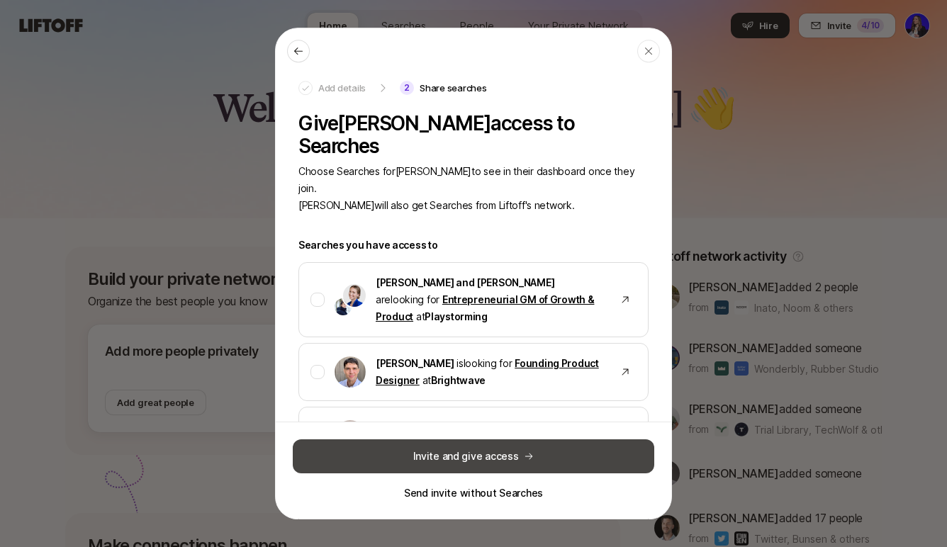 Image resolution: width=947 pixels, height=547 pixels. Describe the element at coordinates (343, 307) in the screenshot. I see `img: Hayley Darden` at that location.